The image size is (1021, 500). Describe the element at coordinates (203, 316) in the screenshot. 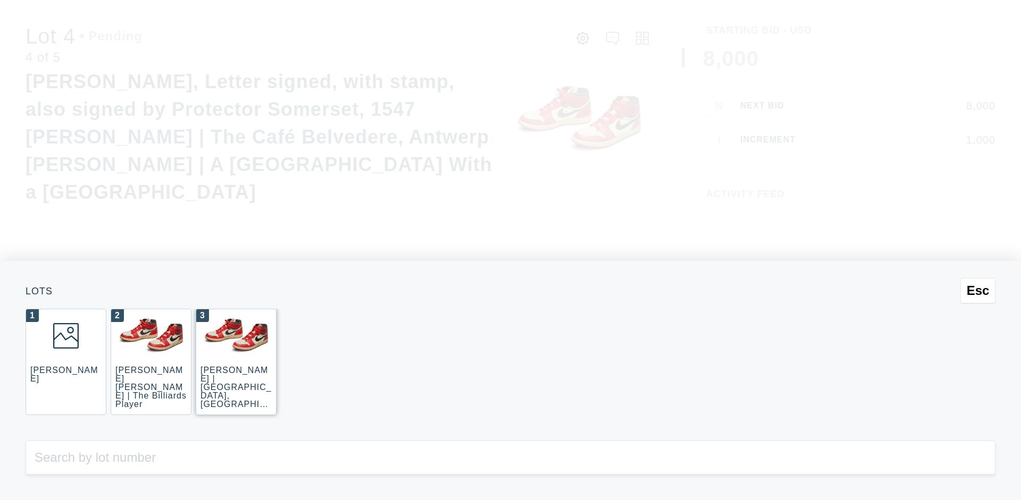

I see `div: 3` at that location.